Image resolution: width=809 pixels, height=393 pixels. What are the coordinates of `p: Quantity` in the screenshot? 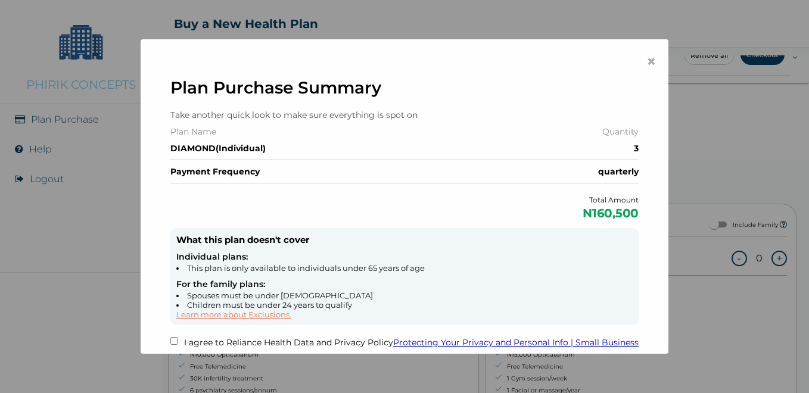 It's located at (620, 132).